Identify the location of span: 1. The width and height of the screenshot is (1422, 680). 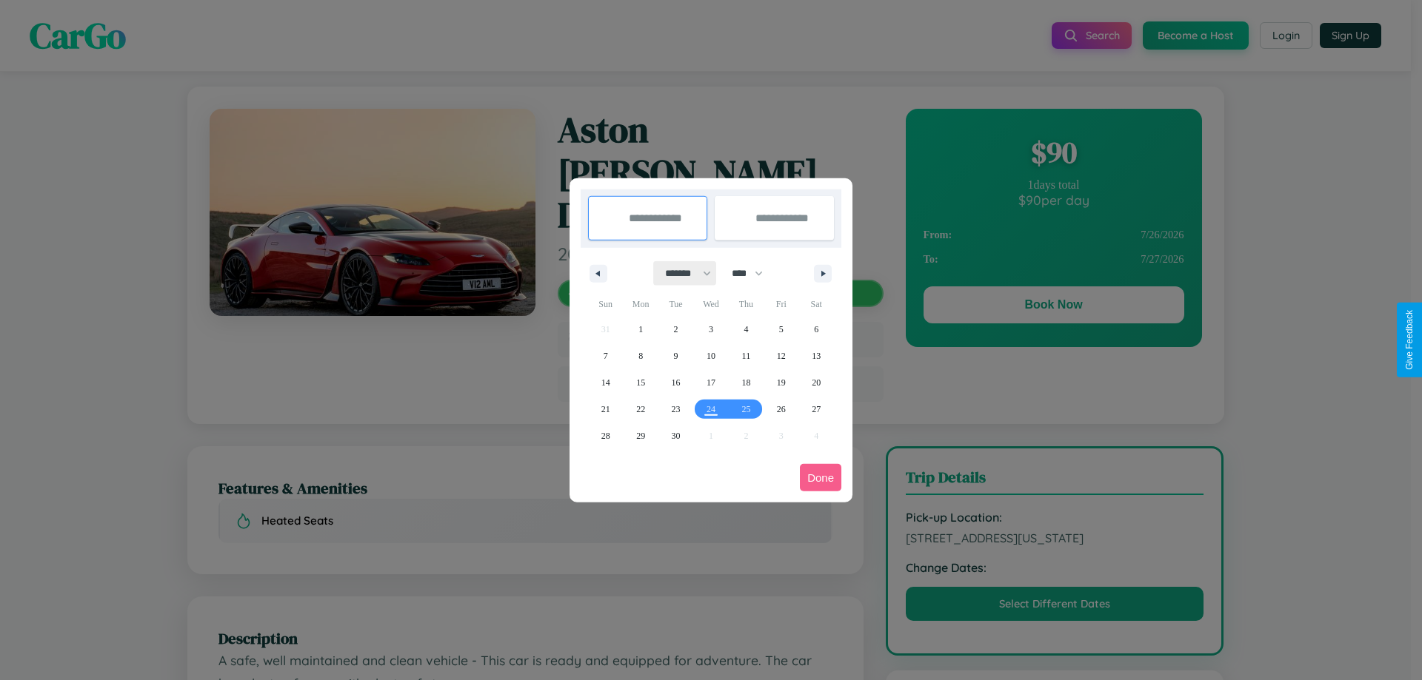
(640, 329).